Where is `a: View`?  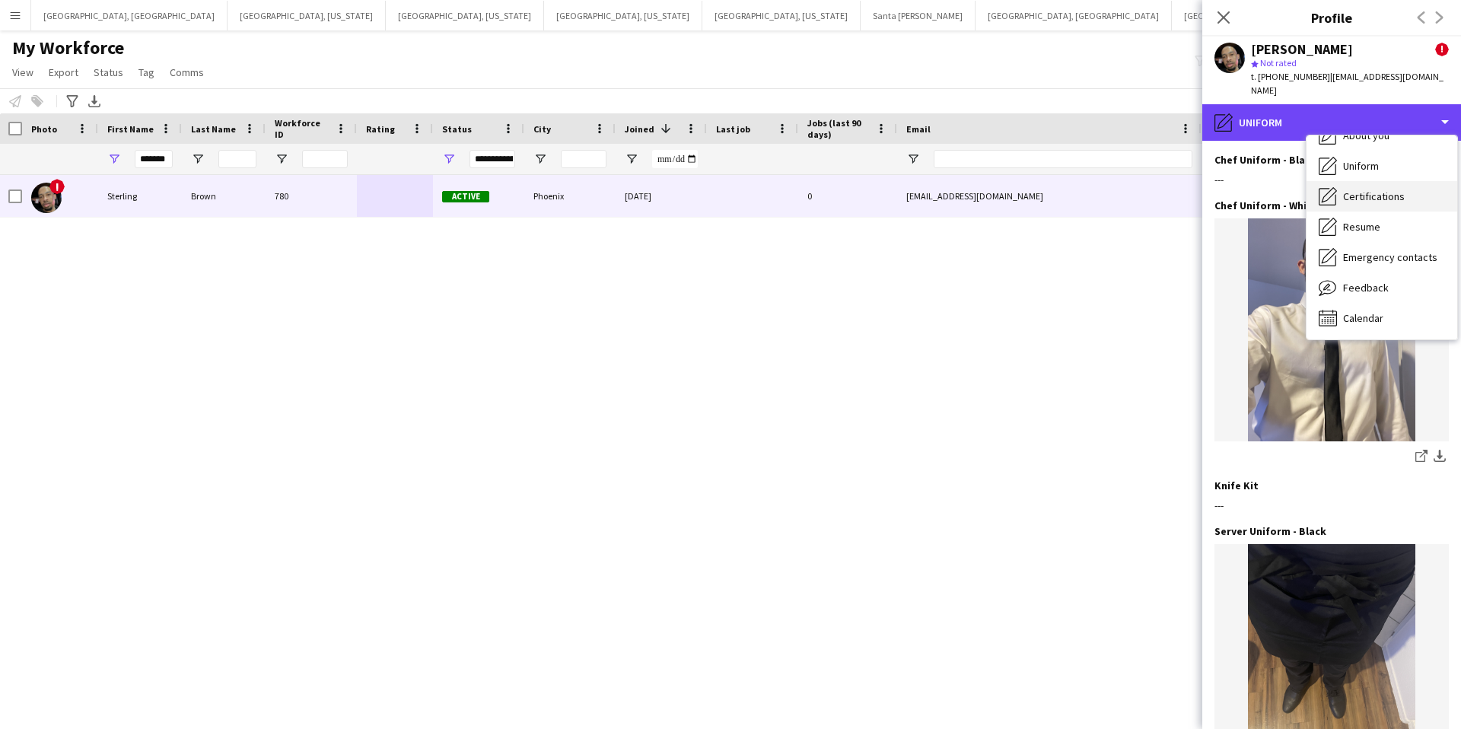
a: View is located at coordinates (23, 72).